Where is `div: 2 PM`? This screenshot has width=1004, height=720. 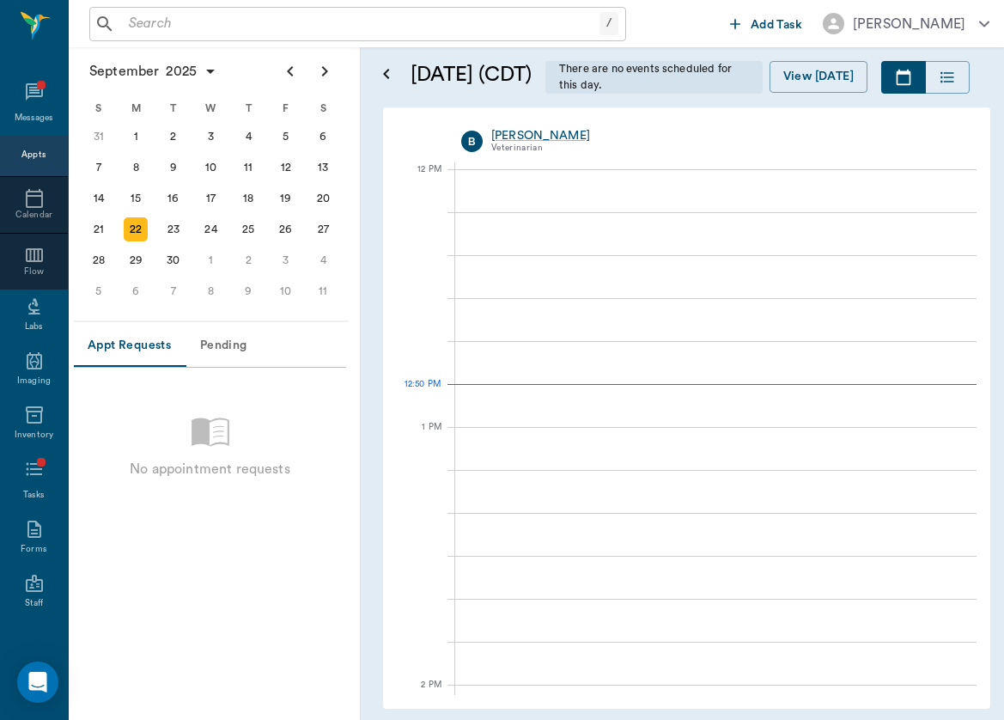 div: 2 PM is located at coordinates (419, 697).